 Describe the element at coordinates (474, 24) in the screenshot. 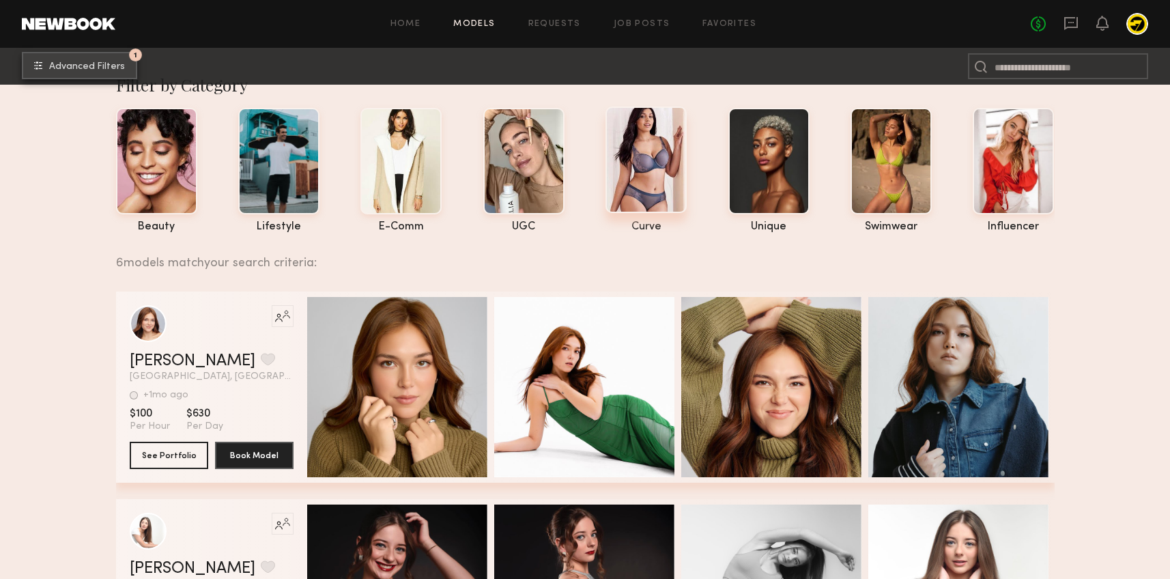

I see `a: Models` at that location.